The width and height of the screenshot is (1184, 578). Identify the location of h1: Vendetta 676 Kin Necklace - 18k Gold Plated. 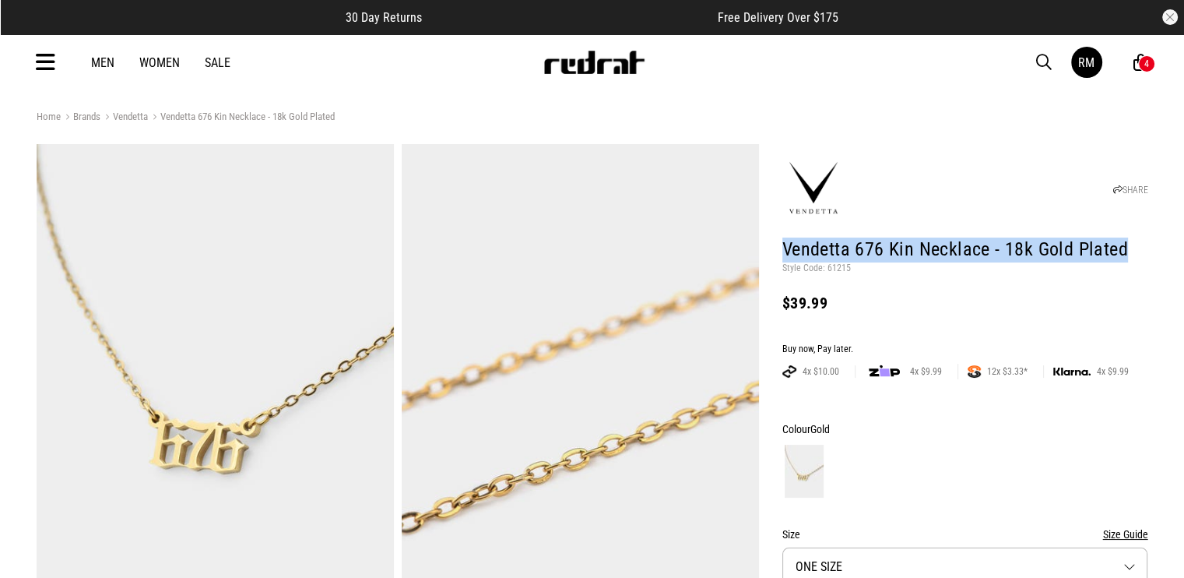
(965, 250).